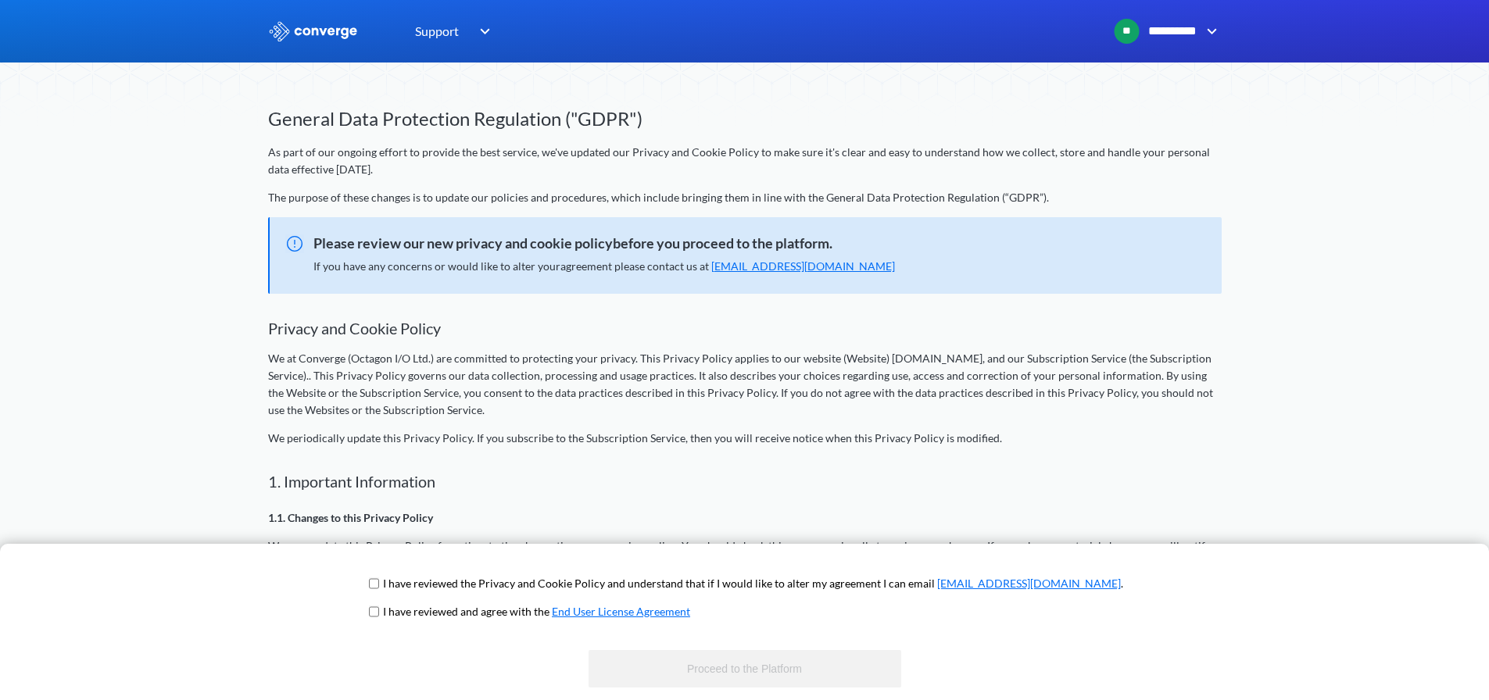 This screenshot has height=700, width=1489. Describe the element at coordinates (536, 612) in the screenshot. I see `p: I have reviewed and agree with the` at that location.